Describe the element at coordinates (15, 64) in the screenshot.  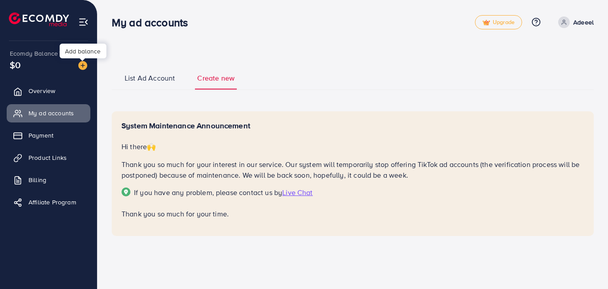
I see `span: $0` at that location.